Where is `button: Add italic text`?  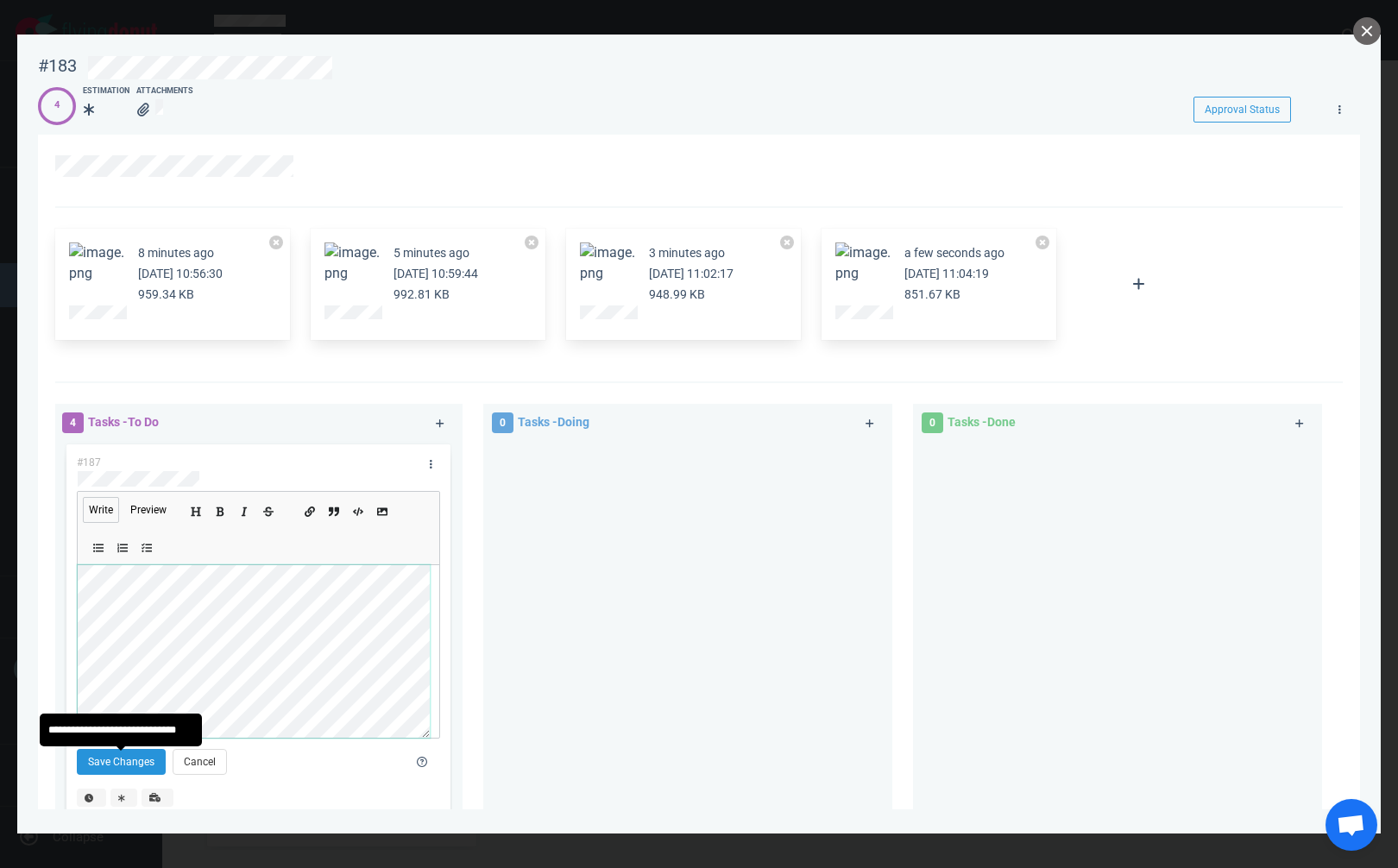 button: Add italic text is located at coordinates (244, 510).